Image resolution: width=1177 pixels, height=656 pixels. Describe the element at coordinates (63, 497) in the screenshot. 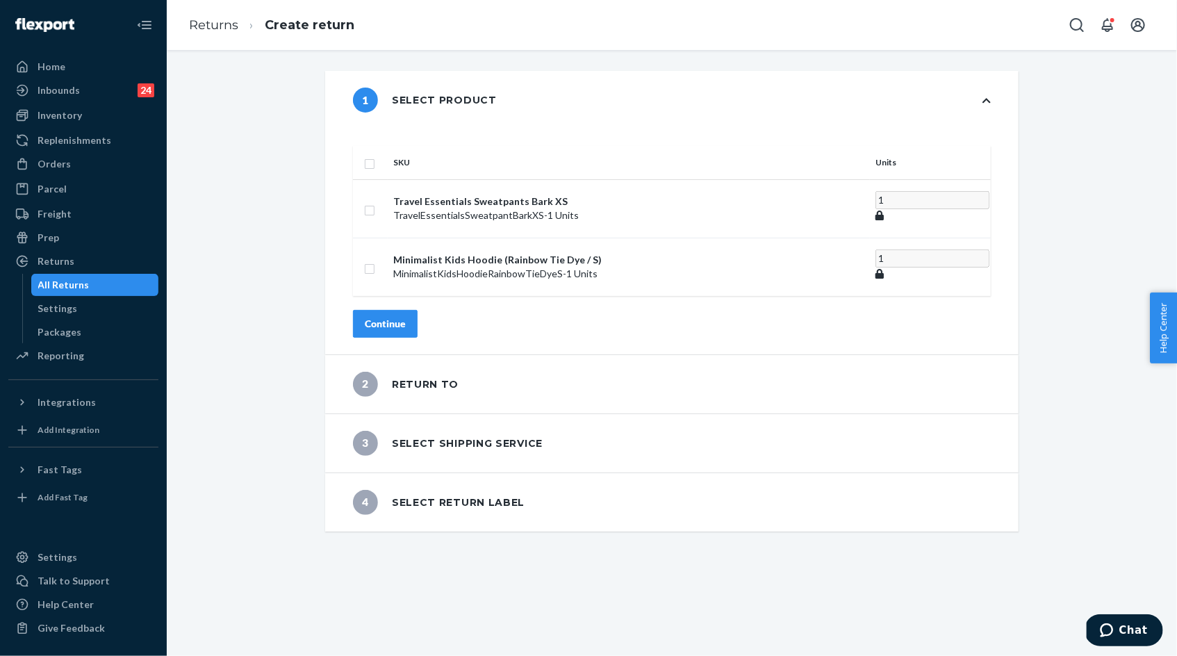

I see `div: Add Fast Tag` at that location.